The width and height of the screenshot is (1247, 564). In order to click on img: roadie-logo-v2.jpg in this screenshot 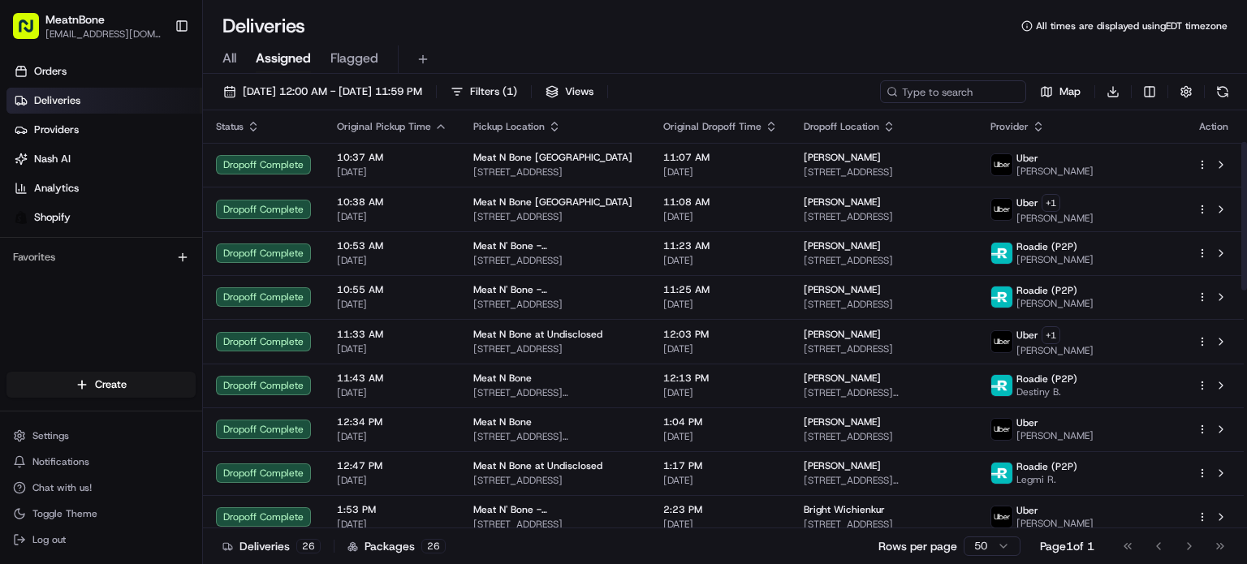, I will do `click(1002, 297)`.